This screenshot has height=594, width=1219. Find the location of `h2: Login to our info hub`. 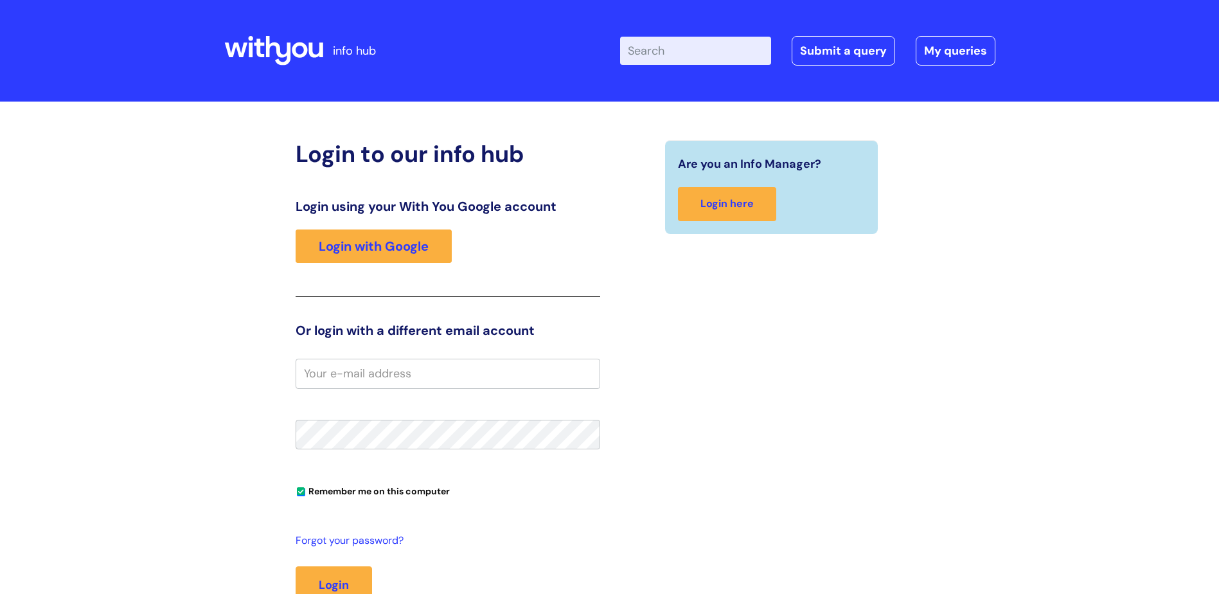

h2: Login to our info hub is located at coordinates (448, 154).